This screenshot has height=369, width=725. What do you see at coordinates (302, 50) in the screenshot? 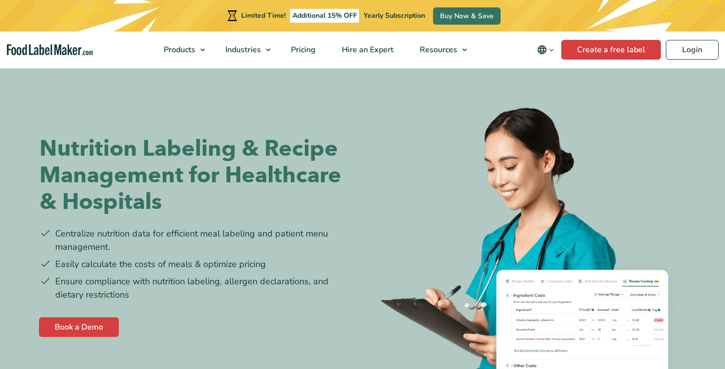
I see `a: Pricing` at bounding box center [302, 50].